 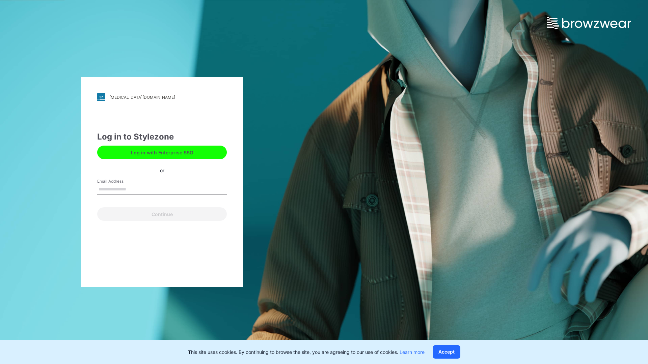 What do you see at coordinates (306, 352) in the screenshot?
I see `p: This site uses cookies. By continuing to browse the site, you are agreeing to our use of cookies.` at bounding box center [306, 352].